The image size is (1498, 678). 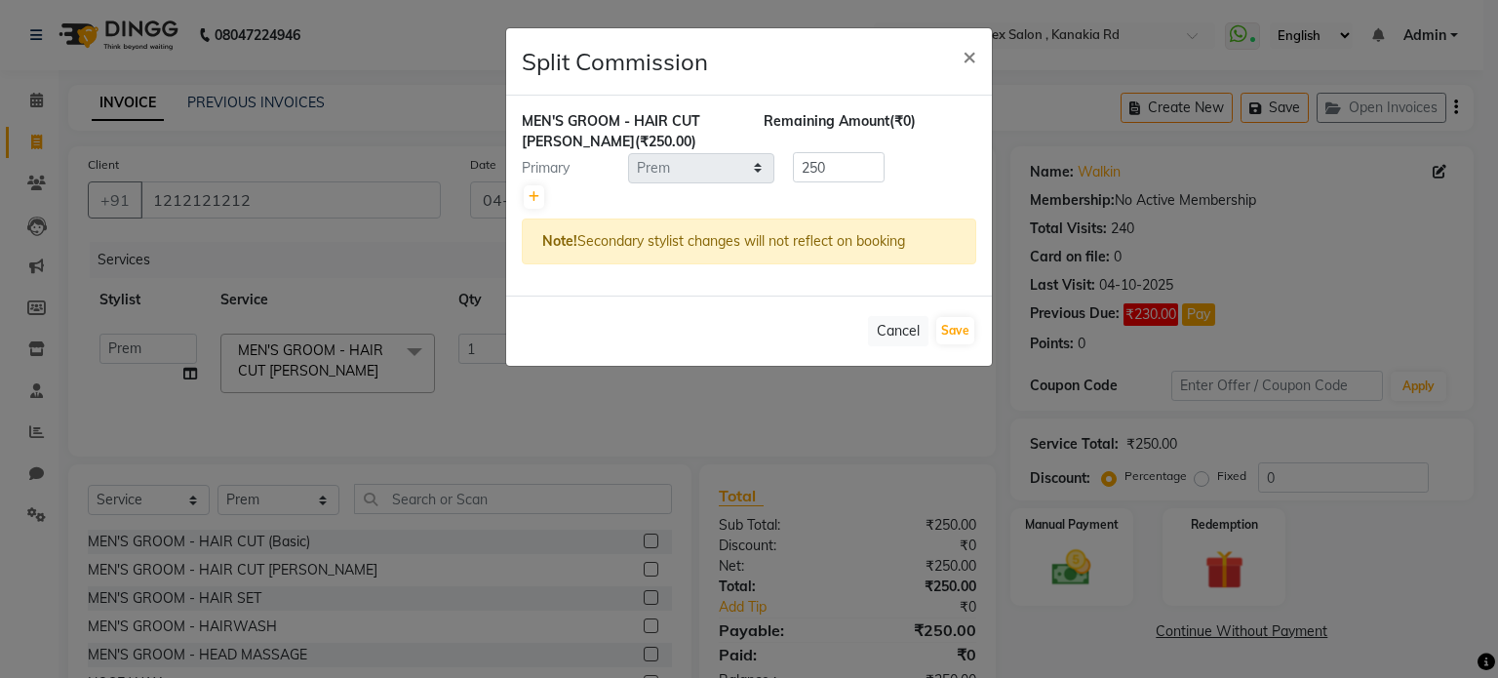 I want to click on span: (₹250.00), so click(x=665, y=141).